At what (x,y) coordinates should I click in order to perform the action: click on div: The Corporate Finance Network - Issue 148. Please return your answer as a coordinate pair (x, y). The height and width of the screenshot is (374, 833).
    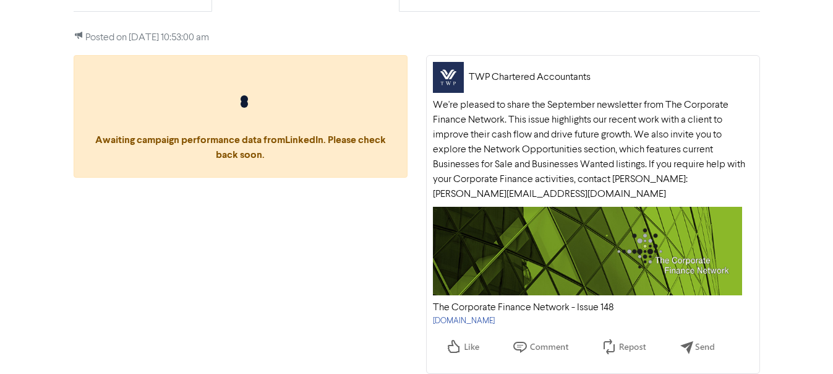
    Looking at the image, I should click on (523, 307).